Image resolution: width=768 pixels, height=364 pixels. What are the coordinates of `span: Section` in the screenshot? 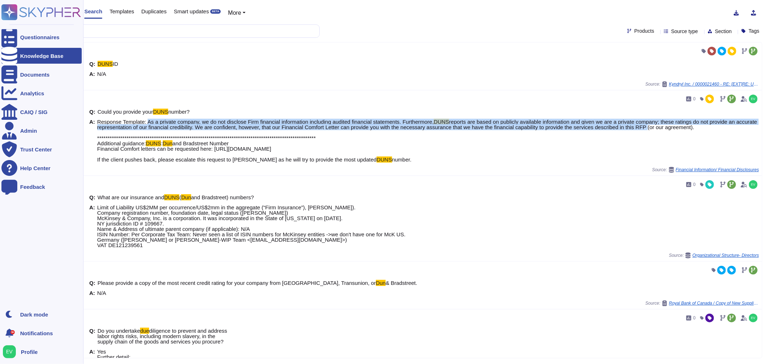 It's located at (723, 31).